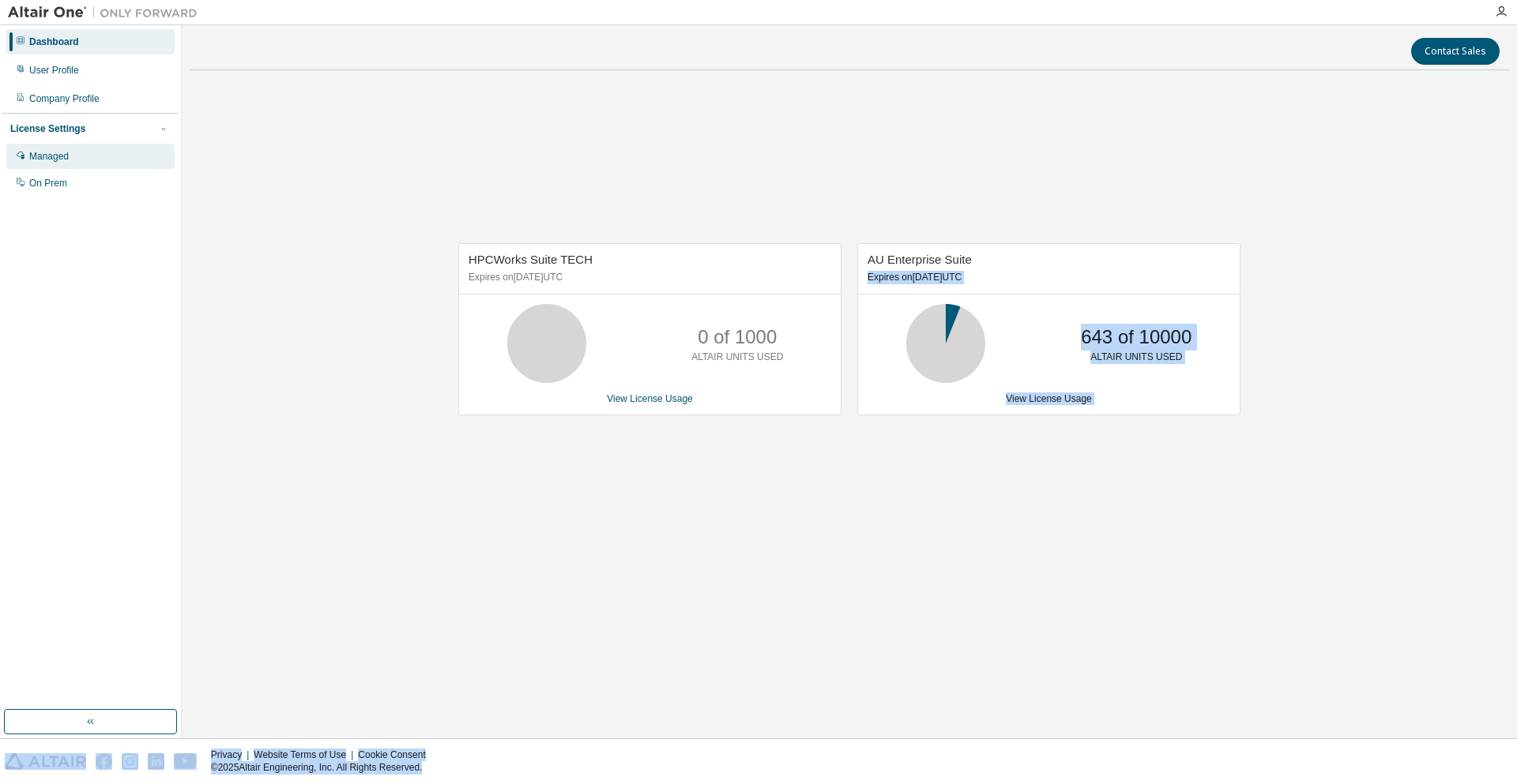 Image resolution: width=1517 pixels, height=784 pixels. I want to click on img: Altair One, so click(106, 13).